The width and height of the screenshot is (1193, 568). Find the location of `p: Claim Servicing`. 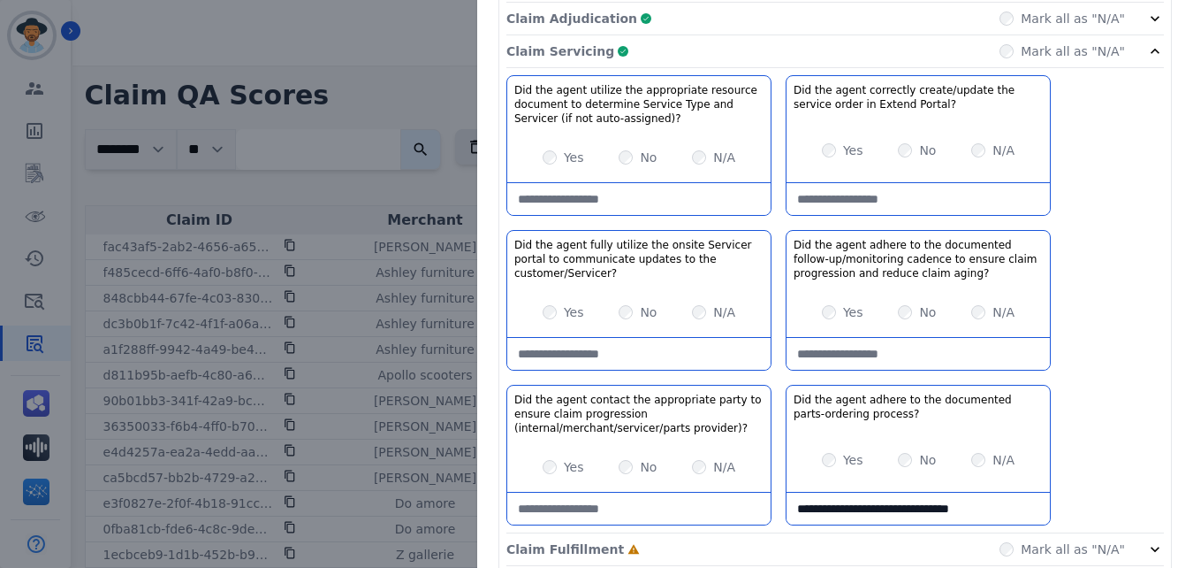

p: Claim Servicing is located at coordinates (560, 51).